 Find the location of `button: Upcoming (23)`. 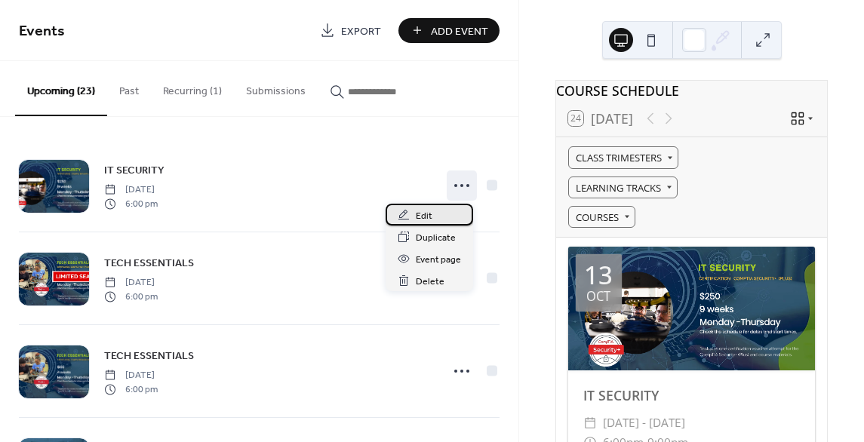

button: Upcoming (23) is located at coordinates (61, 88).